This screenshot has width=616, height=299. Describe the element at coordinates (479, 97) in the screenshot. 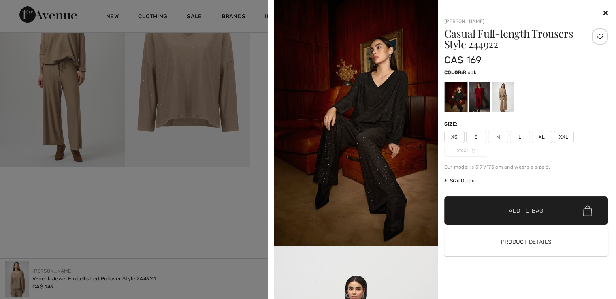

I see `div: Deep cherry` at that location.